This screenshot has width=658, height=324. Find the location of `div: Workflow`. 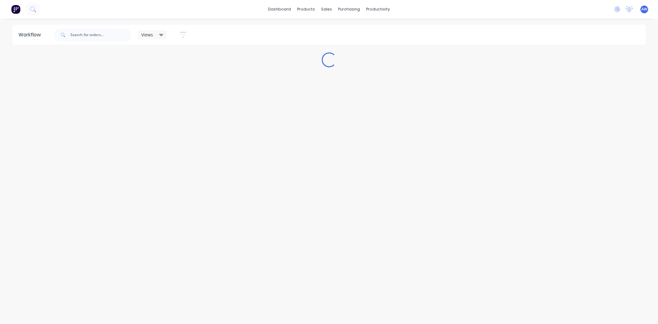

div: Workflow is located at coordinates (31, 35).